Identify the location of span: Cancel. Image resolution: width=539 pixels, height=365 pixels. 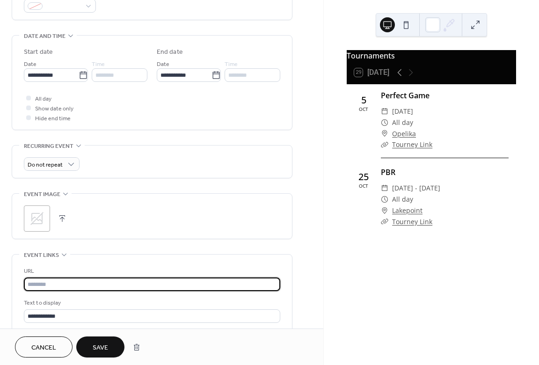
(43, 348).